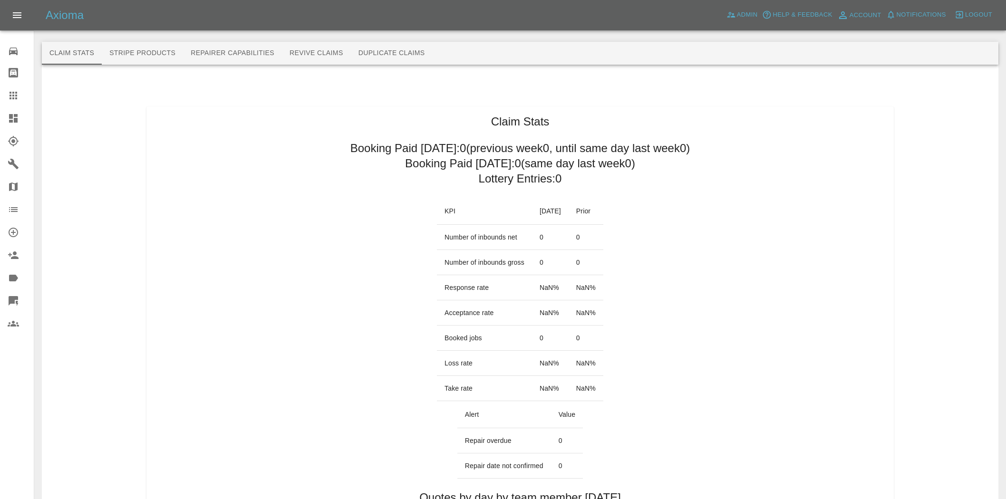  Describe the element at coordinates (797, 15) in the screenshot. I see `button: Help & Feedback` at that location.